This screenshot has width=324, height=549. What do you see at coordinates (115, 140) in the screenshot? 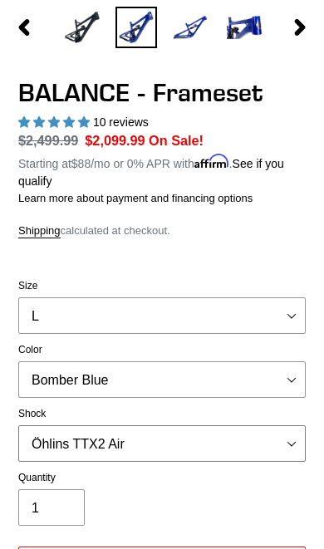
I see `span: $2,099.99` at bounding box center [115, 140].